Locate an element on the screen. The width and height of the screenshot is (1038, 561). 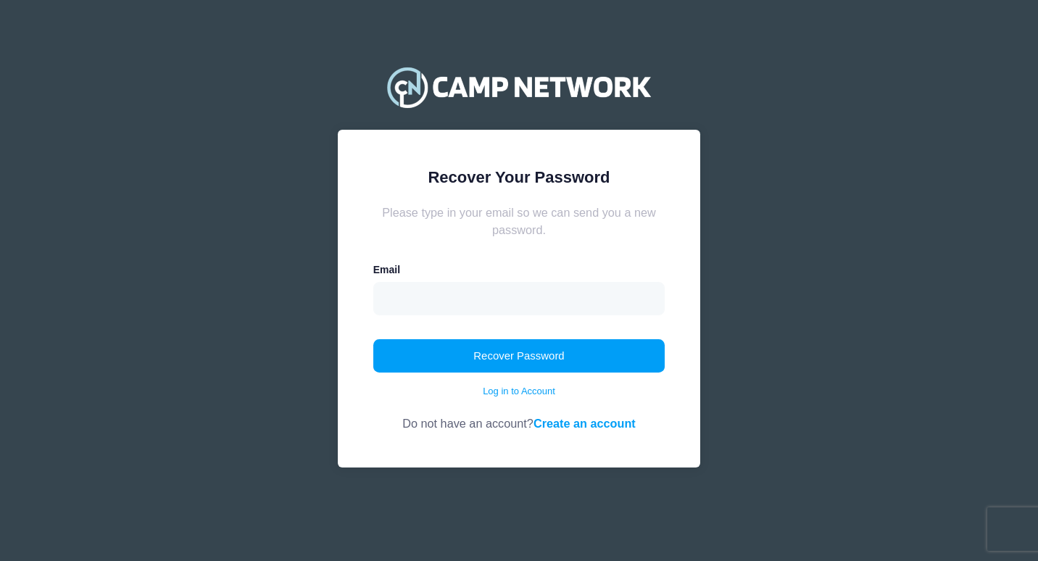
div: Please type in your email so we can send you a new password. is located at coordinates (519, 221).